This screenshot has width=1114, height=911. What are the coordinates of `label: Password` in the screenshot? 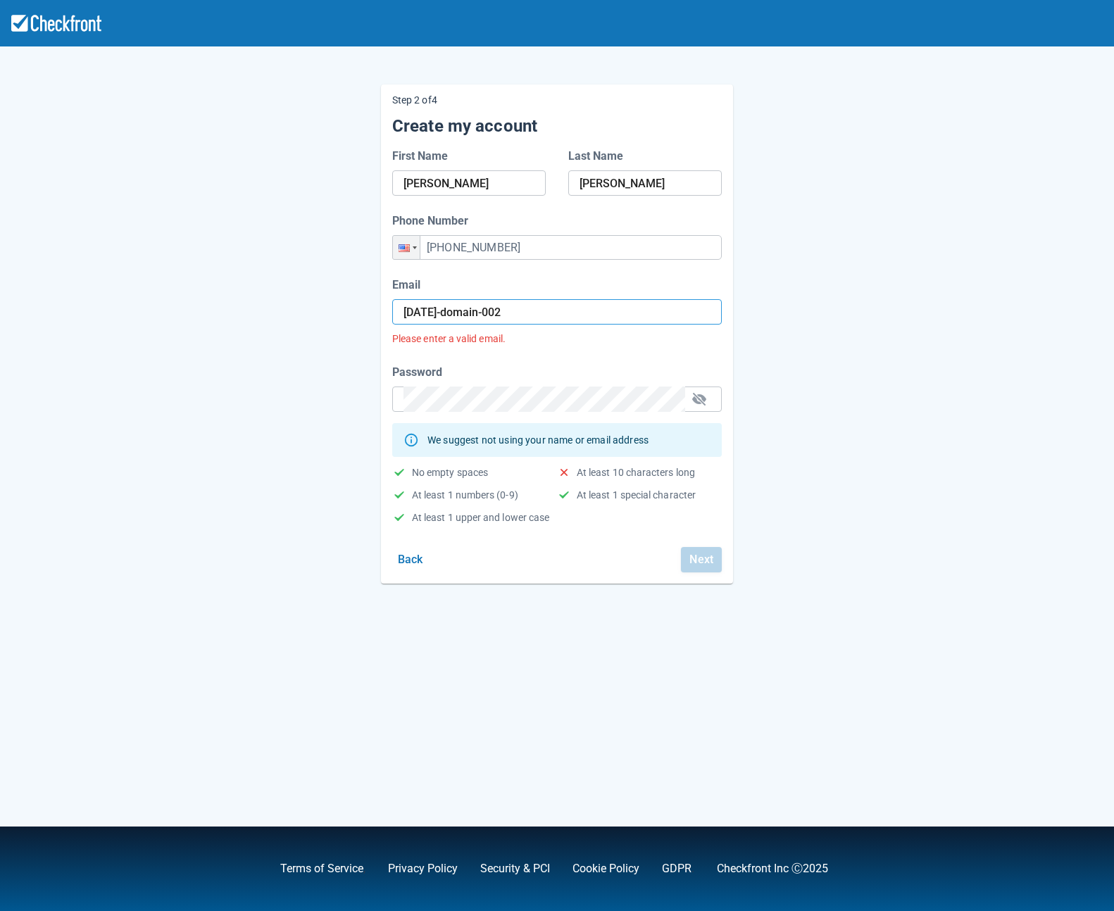 It's located at (420, 373).